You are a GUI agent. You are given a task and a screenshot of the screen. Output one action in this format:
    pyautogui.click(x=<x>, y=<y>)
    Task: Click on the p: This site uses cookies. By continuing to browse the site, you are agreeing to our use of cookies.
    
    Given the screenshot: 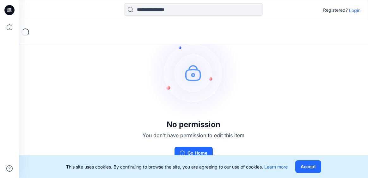 What is the action you would take?
    pyautogui.click(x=177, y=167)
    